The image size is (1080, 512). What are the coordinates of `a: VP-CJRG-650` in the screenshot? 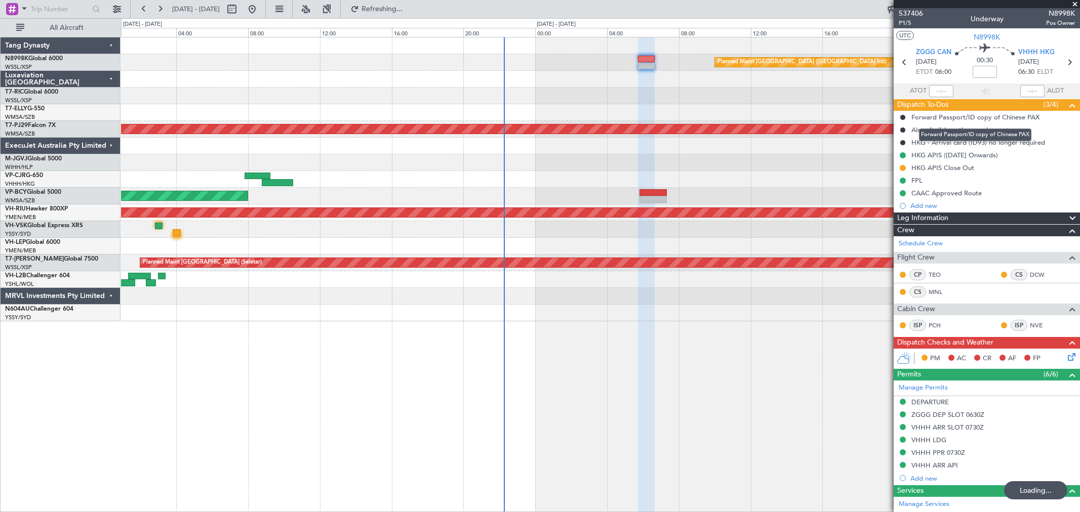 It's located at (24, 176).